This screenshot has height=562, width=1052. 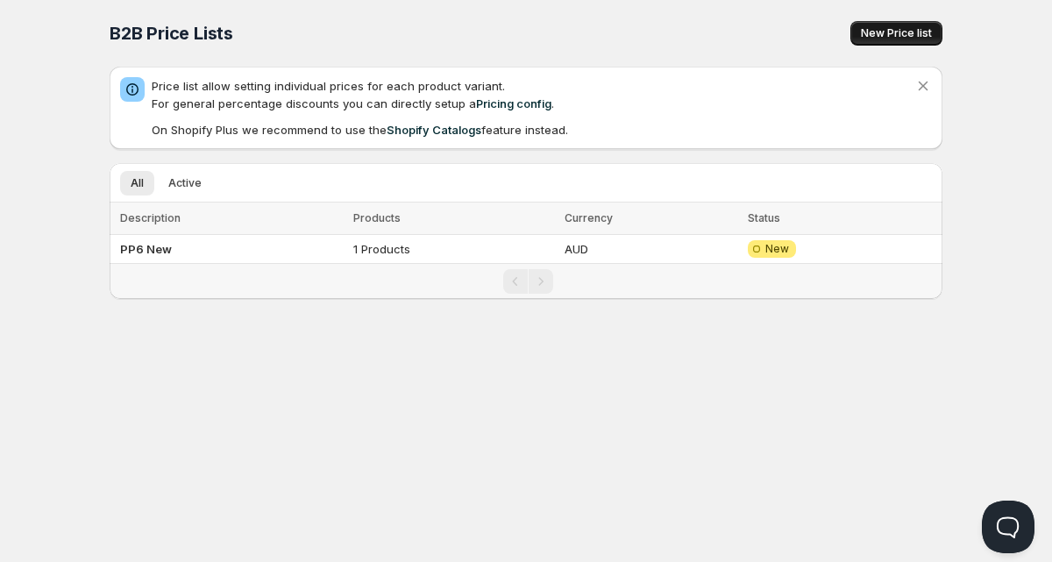 I want to click on a: Pricing config, so click(x=514, y=103).